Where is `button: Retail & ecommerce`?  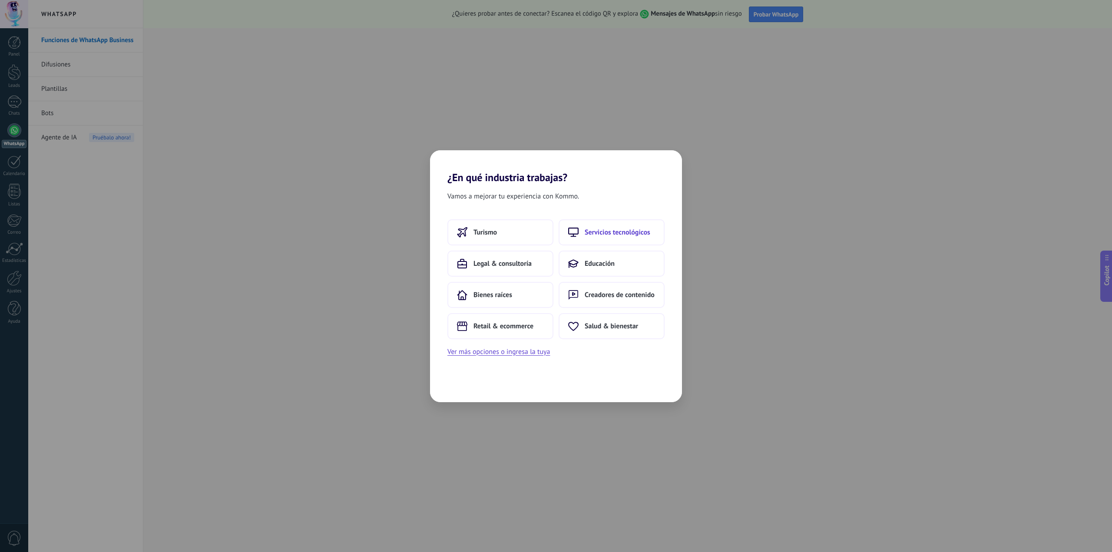 button: Retail & ecommerce is located at coordinates (500, 326).